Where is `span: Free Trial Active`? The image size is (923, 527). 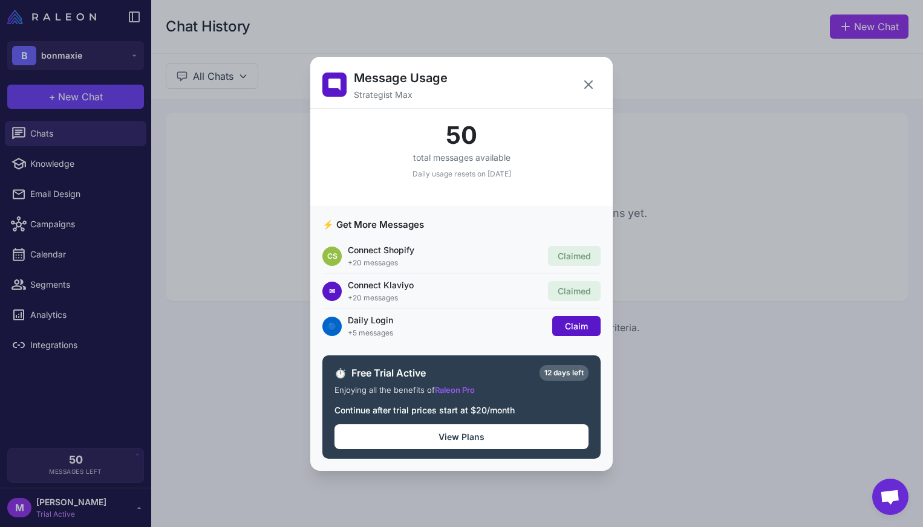 span: Free Trial Active is located at coordinates (443, 373).